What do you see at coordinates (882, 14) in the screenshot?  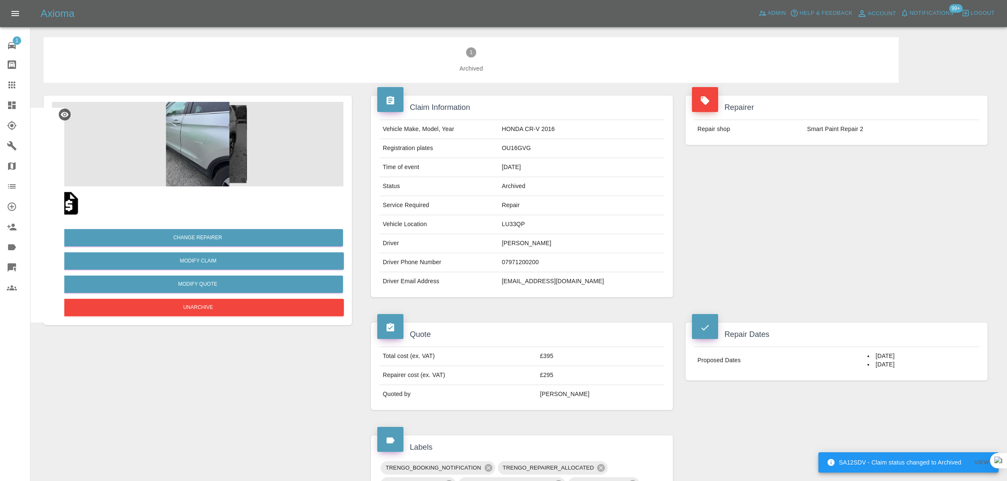 I see `span: Account` at bounding box center [882, 14].